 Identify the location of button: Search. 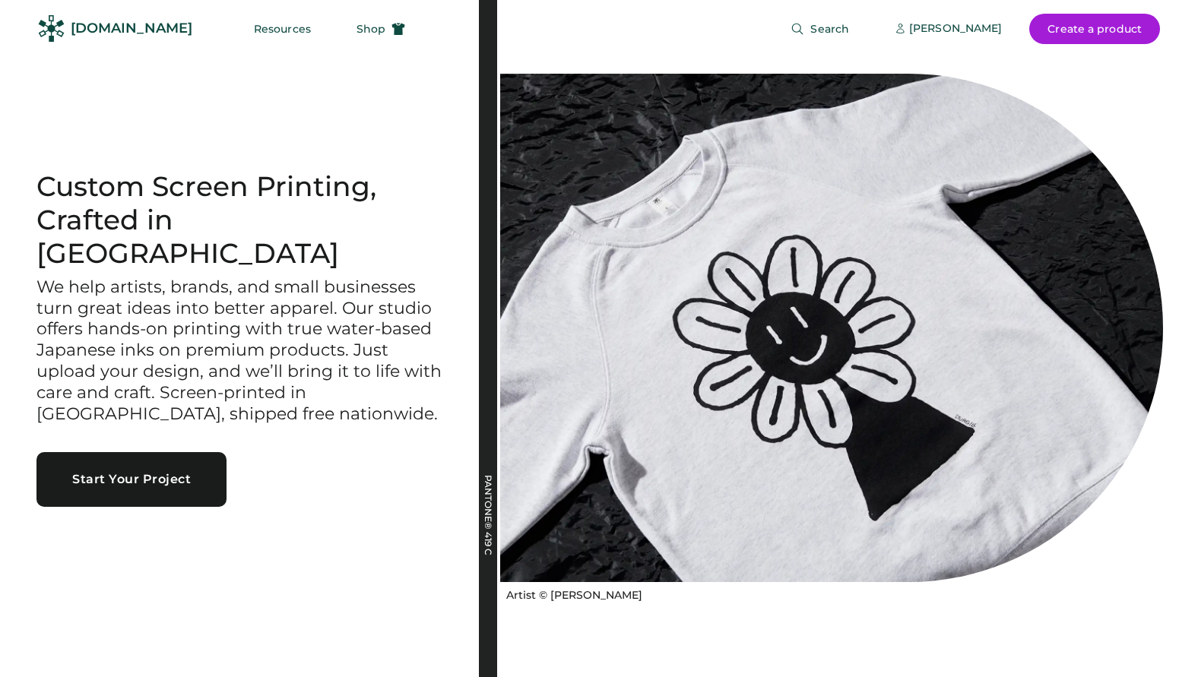
(819, 29).